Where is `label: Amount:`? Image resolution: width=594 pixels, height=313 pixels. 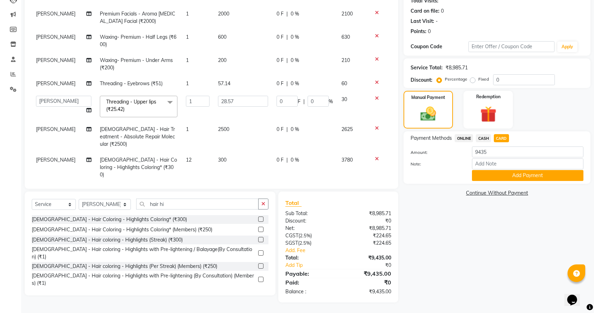 label: Amount: is located at coordinates (435, 153).